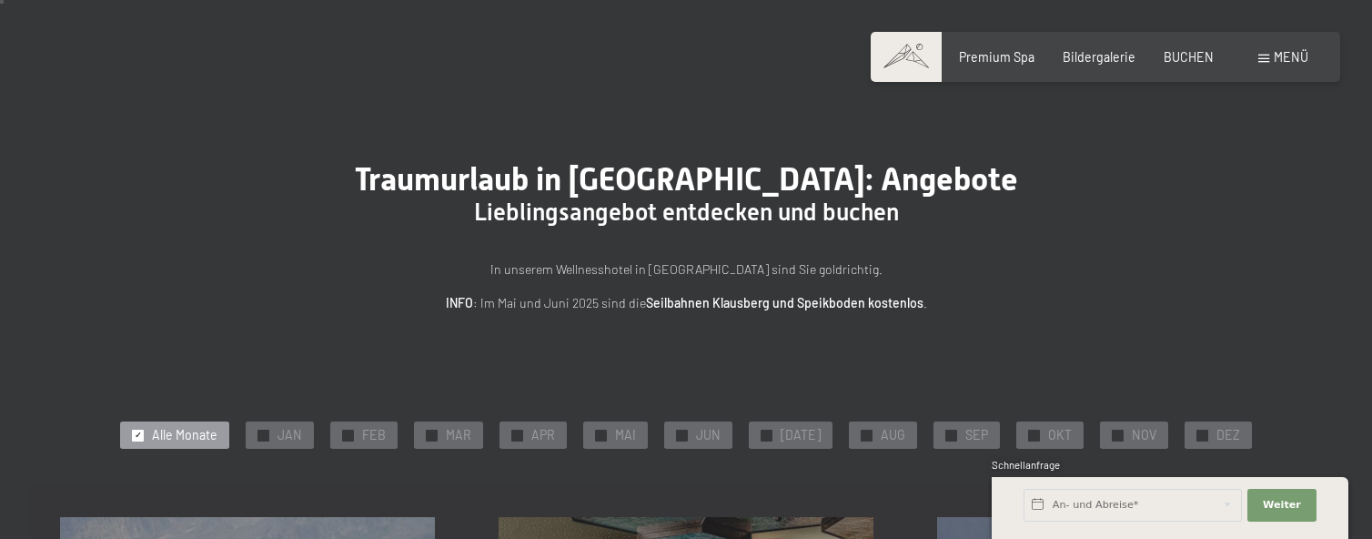 The width and height of the screenshot is (1372, 539). What do you see at coordinates (1060, 435) in the screenshot?
I see `span: OKT` at bounding box center [1060, 435].